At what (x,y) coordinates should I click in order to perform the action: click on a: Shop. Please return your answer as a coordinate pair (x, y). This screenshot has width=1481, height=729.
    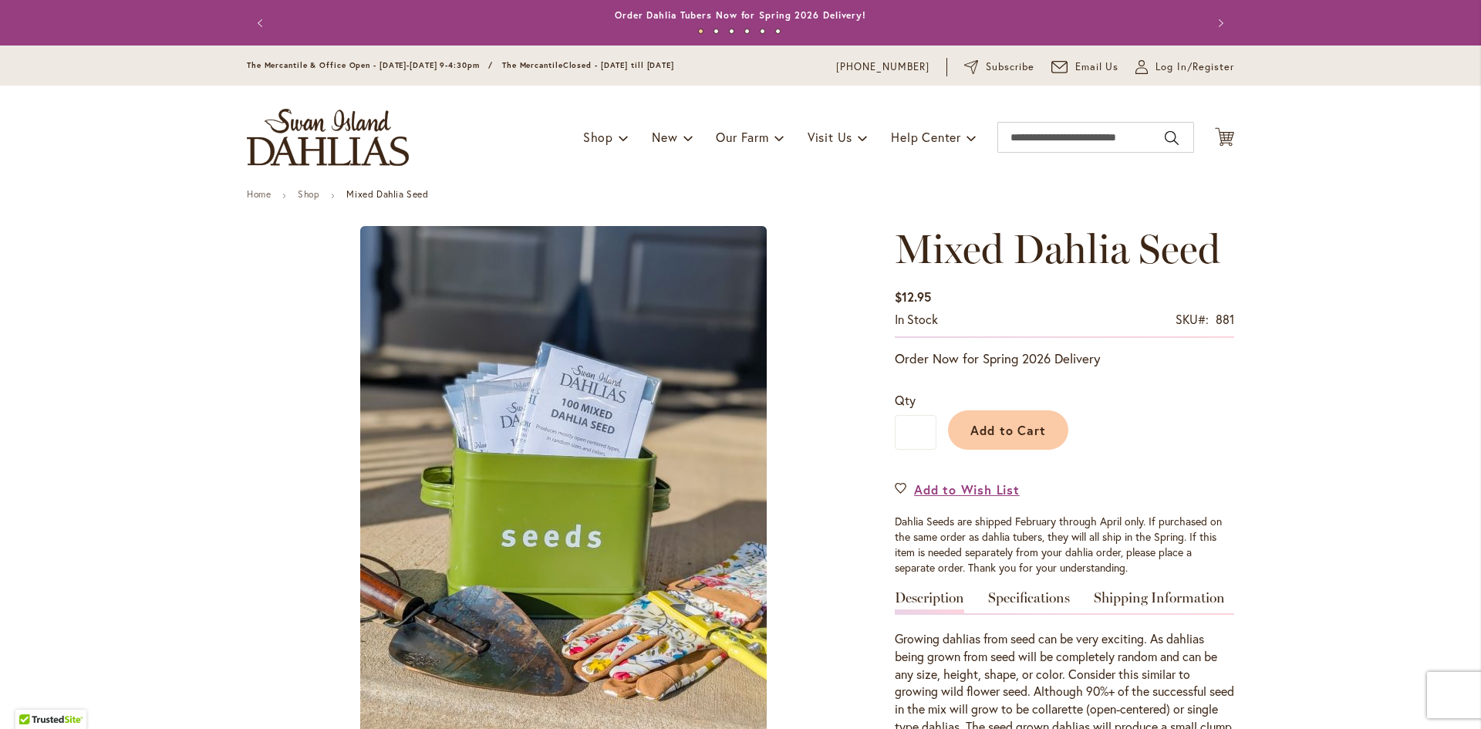
    Looking at the image, I should click on (308, 194).